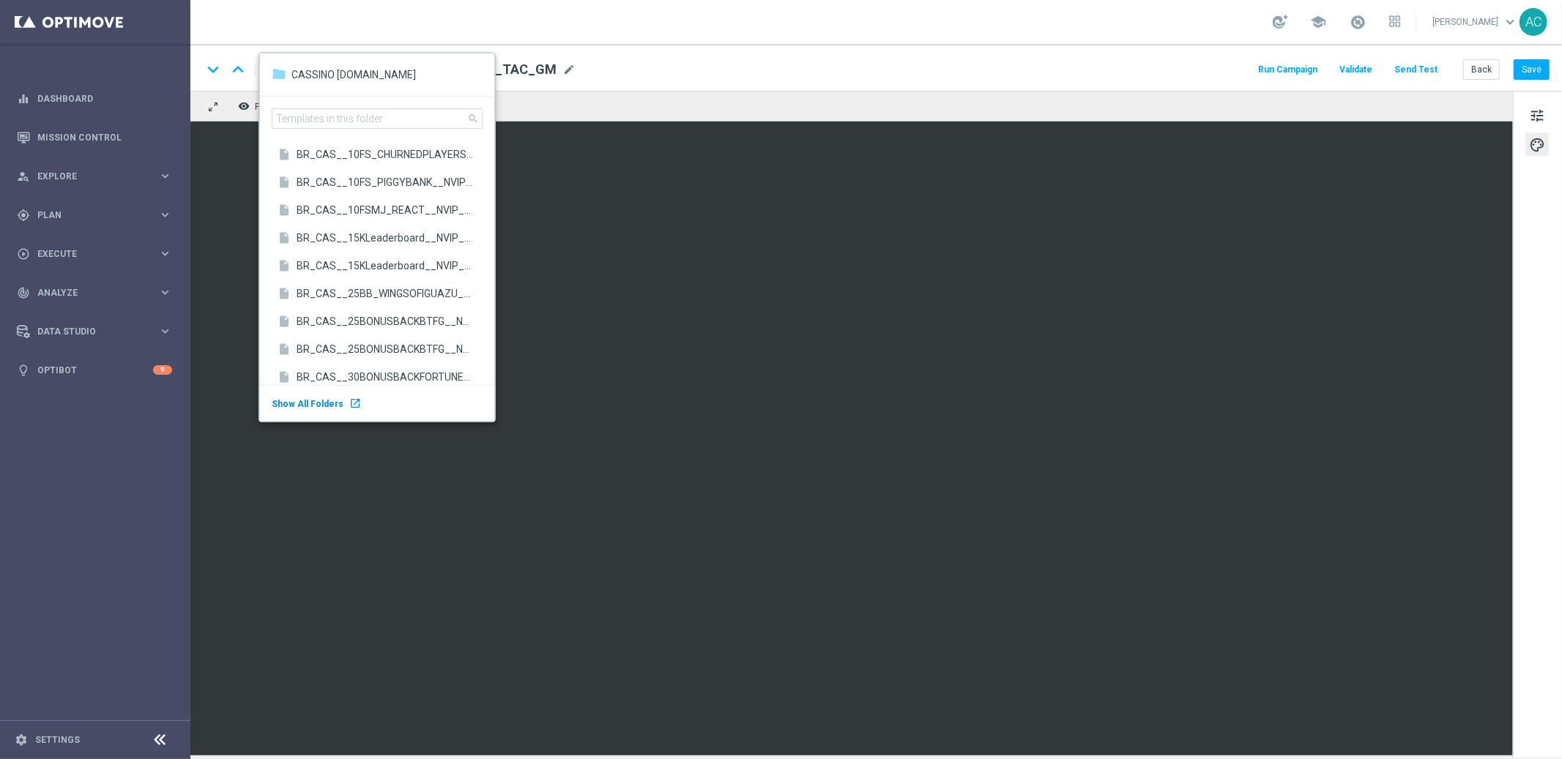 The height and width of the screenshot is (759, 1562). I want to click on button: Data Studio keyboard_arrow_right, so click(94, 332).